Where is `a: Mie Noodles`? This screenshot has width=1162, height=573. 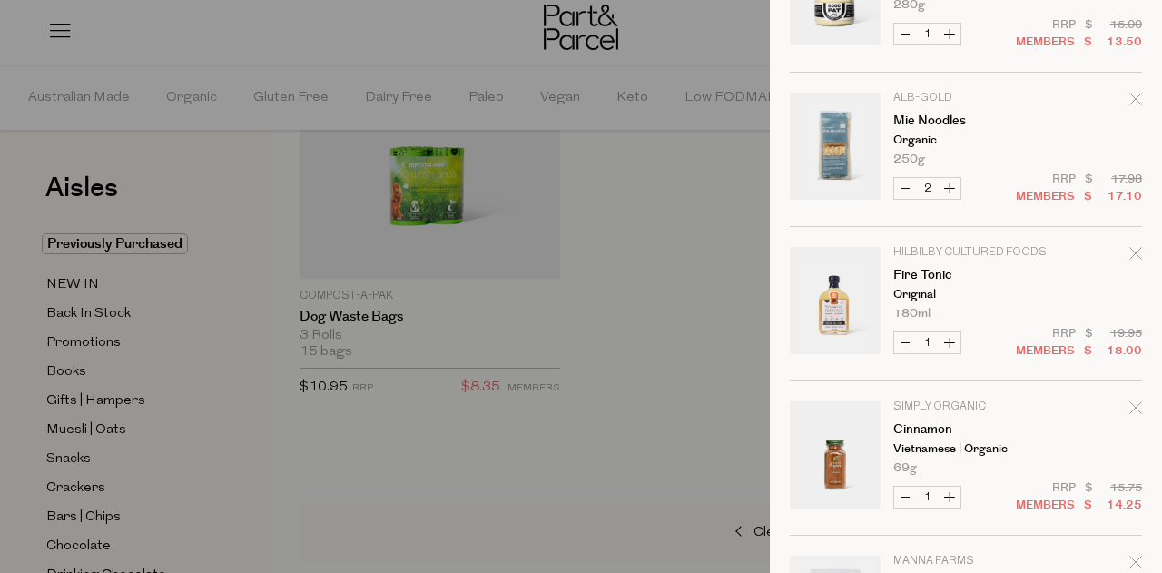 a: Mie Noodles is located at coordinates (963, 121).